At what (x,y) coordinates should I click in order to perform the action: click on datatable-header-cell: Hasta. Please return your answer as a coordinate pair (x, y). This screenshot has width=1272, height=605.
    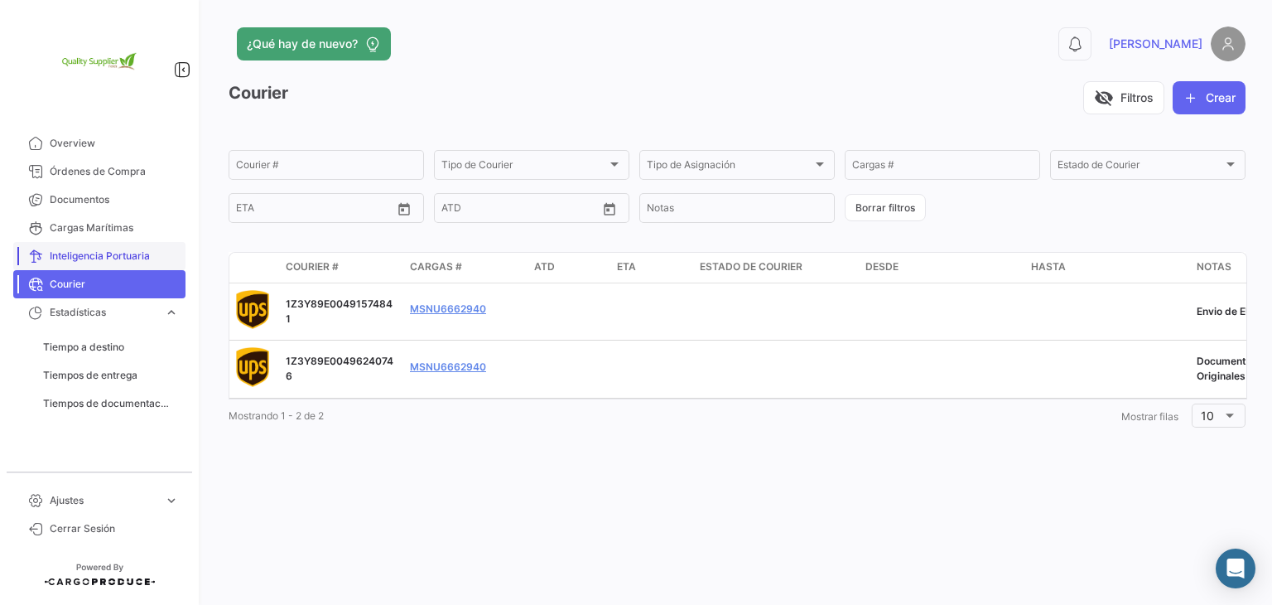
    Looking at the image, I should click on (1107, 268).